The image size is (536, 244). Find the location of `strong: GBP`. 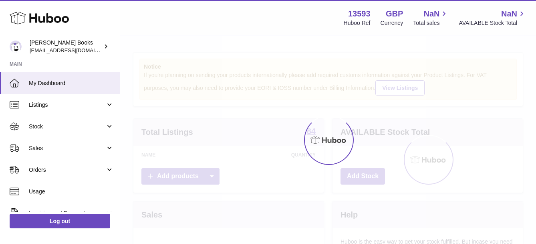

strong: GBP is located at coordinates (394, 14).